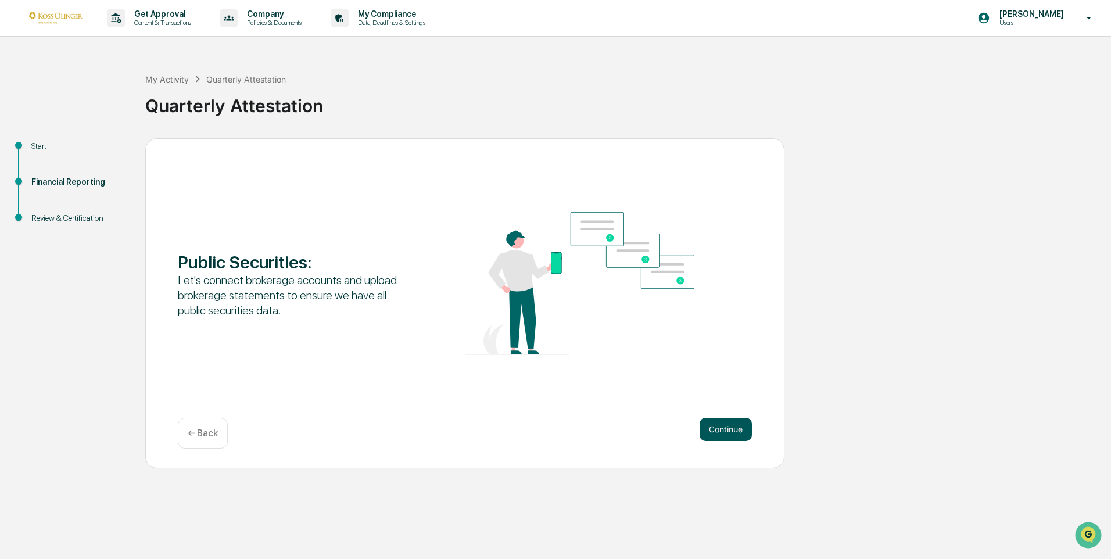  Describe the element at coordinates (56, 17) in the screenshot. I see `img: logo` at that location.